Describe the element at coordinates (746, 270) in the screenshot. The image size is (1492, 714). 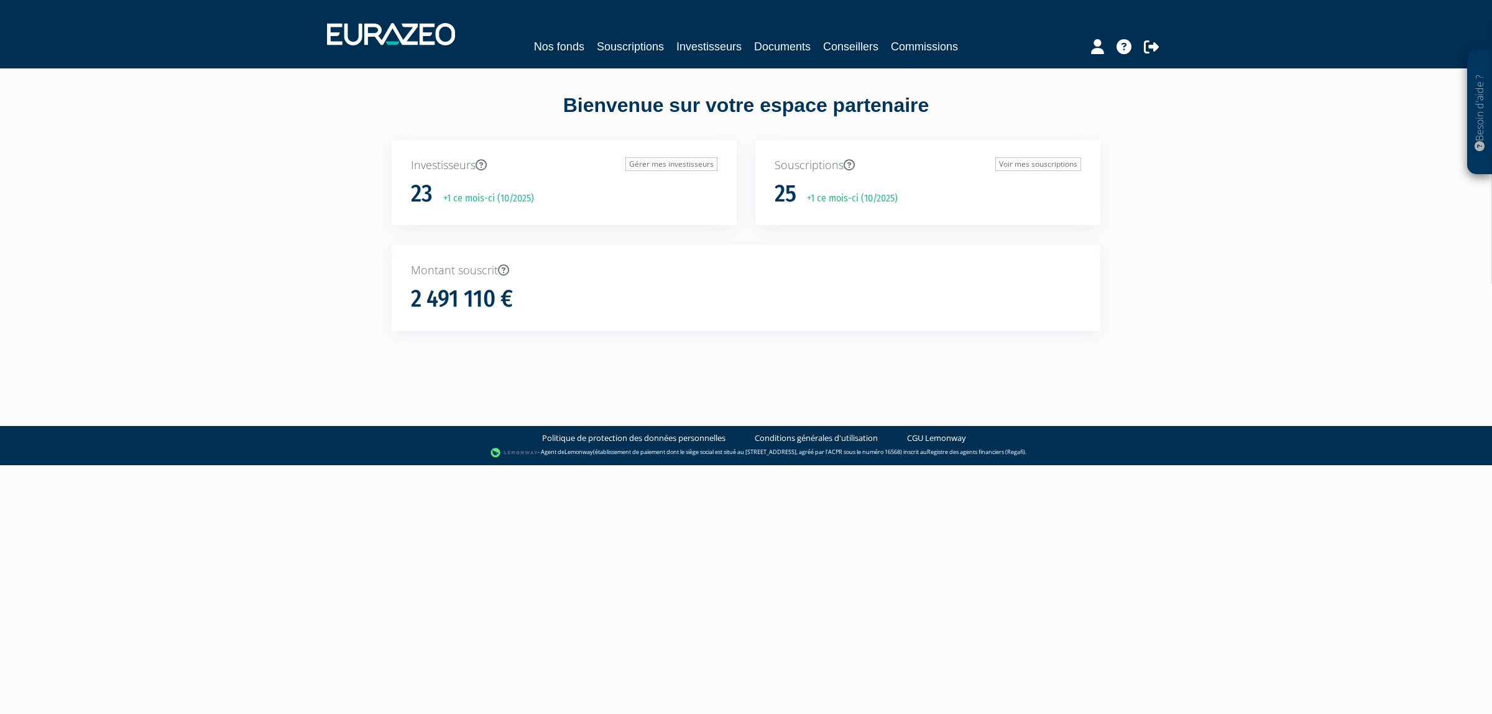
I see `p: Montant souscrit` at that location.